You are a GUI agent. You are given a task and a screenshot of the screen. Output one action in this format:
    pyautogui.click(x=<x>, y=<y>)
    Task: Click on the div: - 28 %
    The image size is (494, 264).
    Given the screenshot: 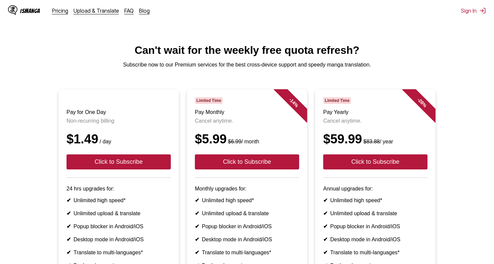 What is the action you would take?
    pyautogui.click(x=422, y=103)
    